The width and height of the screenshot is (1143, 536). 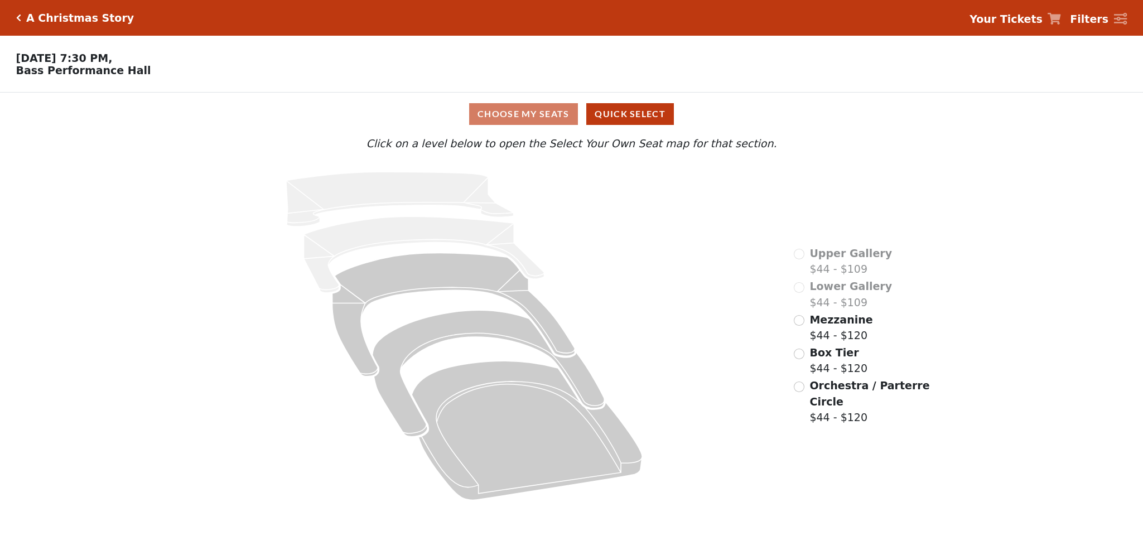 What do you see at coordinates (80, 18) in the screenshot?
I see `h5: A Christmas Story` at bounding box center [80, 18].